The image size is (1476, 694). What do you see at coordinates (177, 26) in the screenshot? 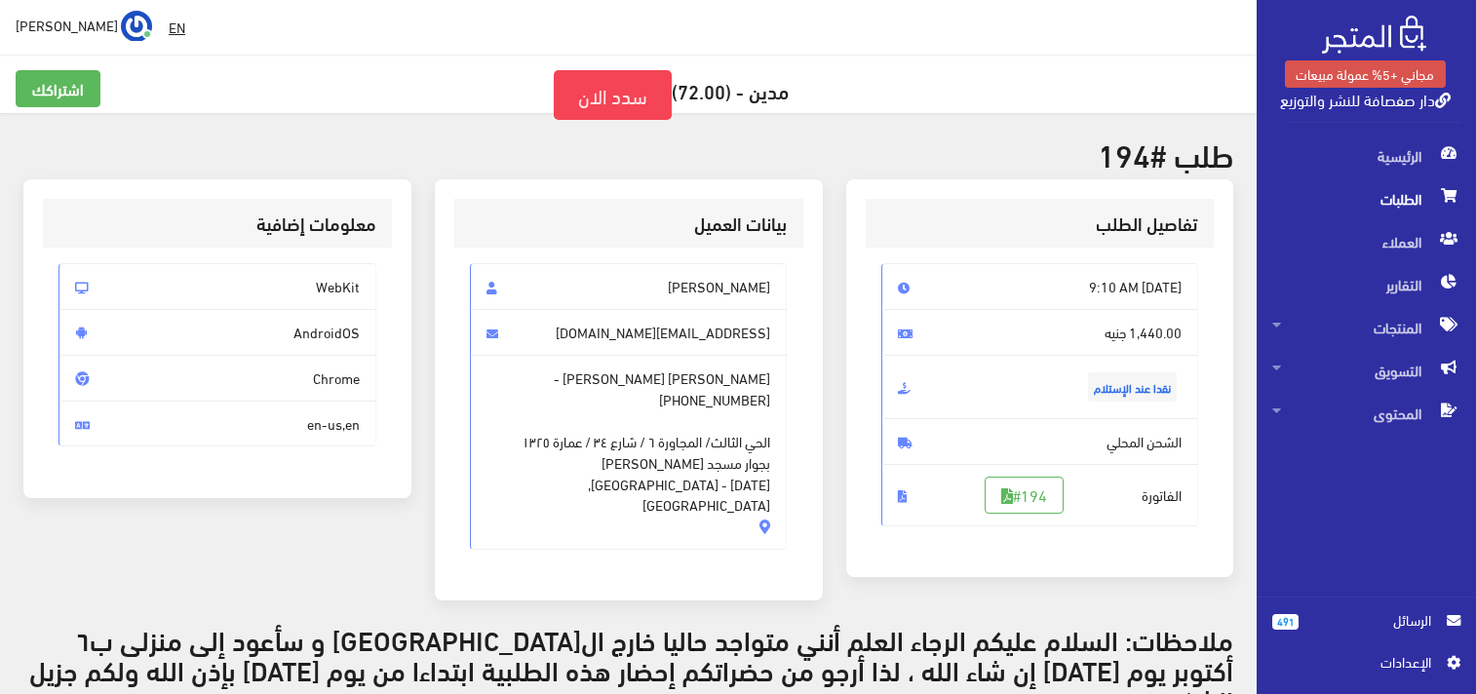
I see `u: EN` at bounding box center [177, 26].